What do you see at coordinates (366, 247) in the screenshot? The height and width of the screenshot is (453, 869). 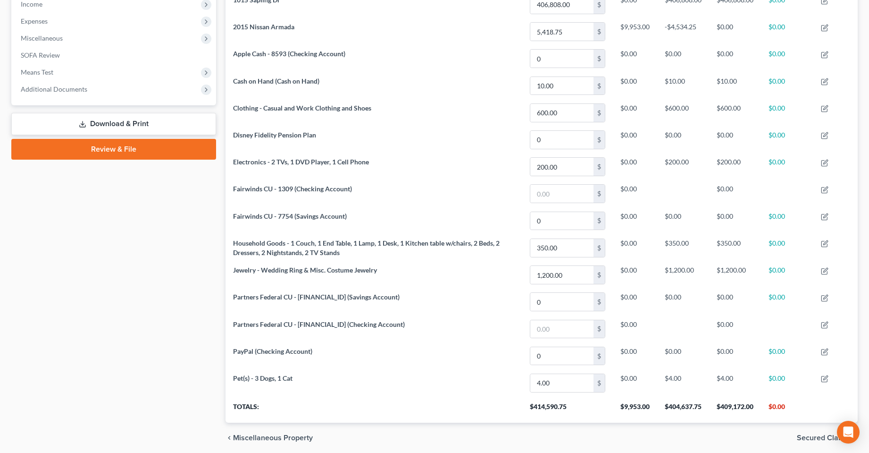 I see `span: Household Goods - 1 Couch, 1 End Table, 1 Lamp, 1 Desk, 1 Kitchen table w/chairs, 2 Beds, 2 Dress...` at bounding box center [366, 247].